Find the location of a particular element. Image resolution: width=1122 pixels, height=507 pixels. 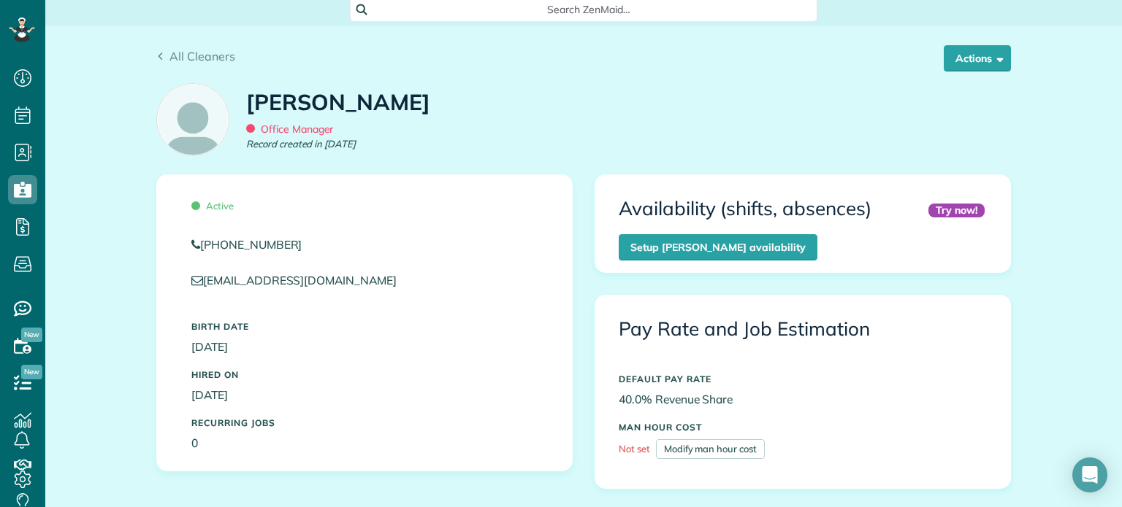

img: employee_icon-c2f8239691d896a72cdd9dc41cfb7b06f9d69bdd837a2ad469be8ff06ab05b5f.png is located at coordinates (193, 120).